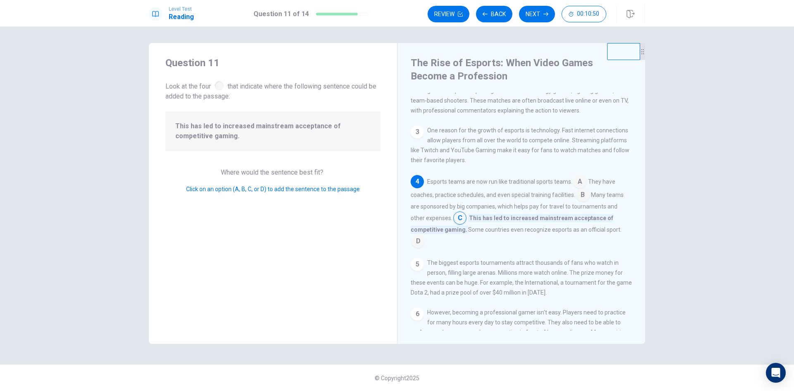 This screenshot has width=794, height=391. Describe the element at coordinates (273, 63) in the screenshot. I see `h4: Question 11` at that location.